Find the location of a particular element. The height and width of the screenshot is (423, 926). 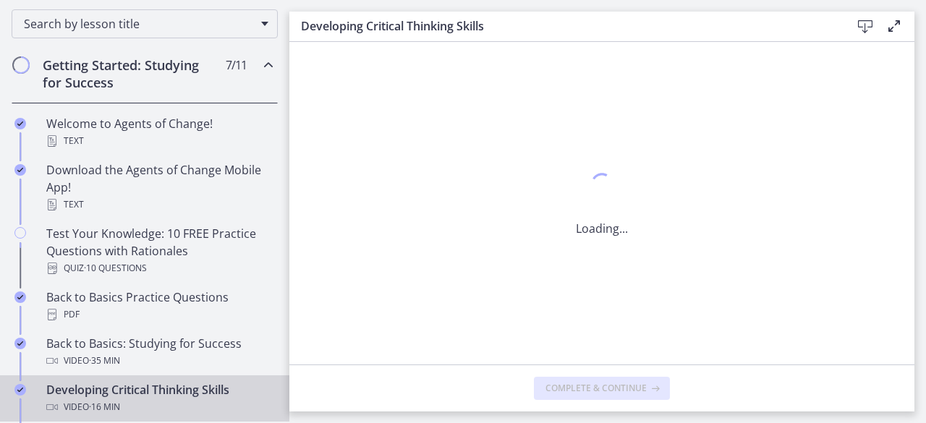

div: Developing Critical Thinking Skills is located at coordinates (159, 399).